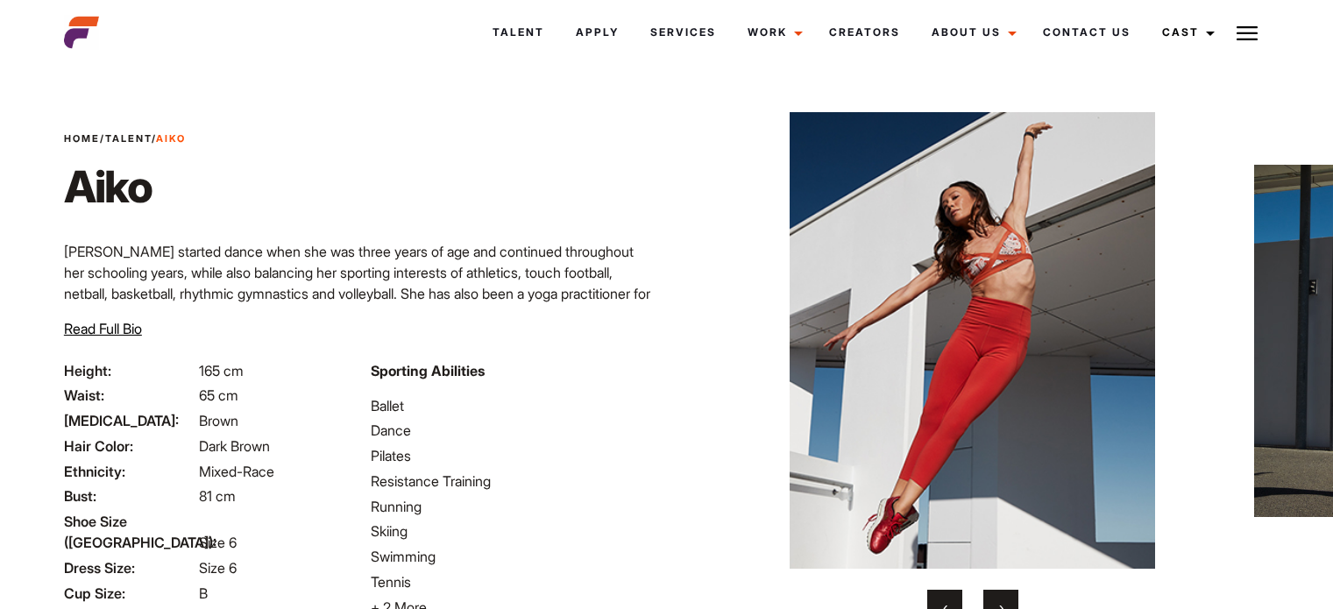 The height and width of the screenshot is (609, 1333). I want to click on li: Tennis, so click(513, 582).